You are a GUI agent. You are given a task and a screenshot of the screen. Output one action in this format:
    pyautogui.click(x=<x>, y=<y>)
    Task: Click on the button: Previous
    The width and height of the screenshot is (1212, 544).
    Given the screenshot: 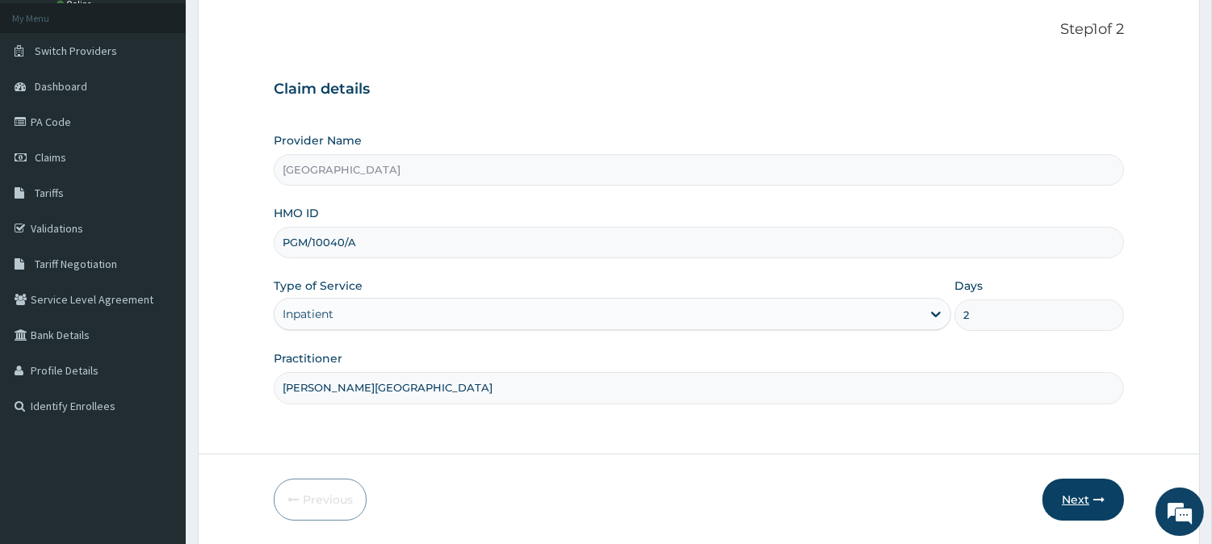 What is the action you would take?
    pyautogui.click(x=320, y=500)
    